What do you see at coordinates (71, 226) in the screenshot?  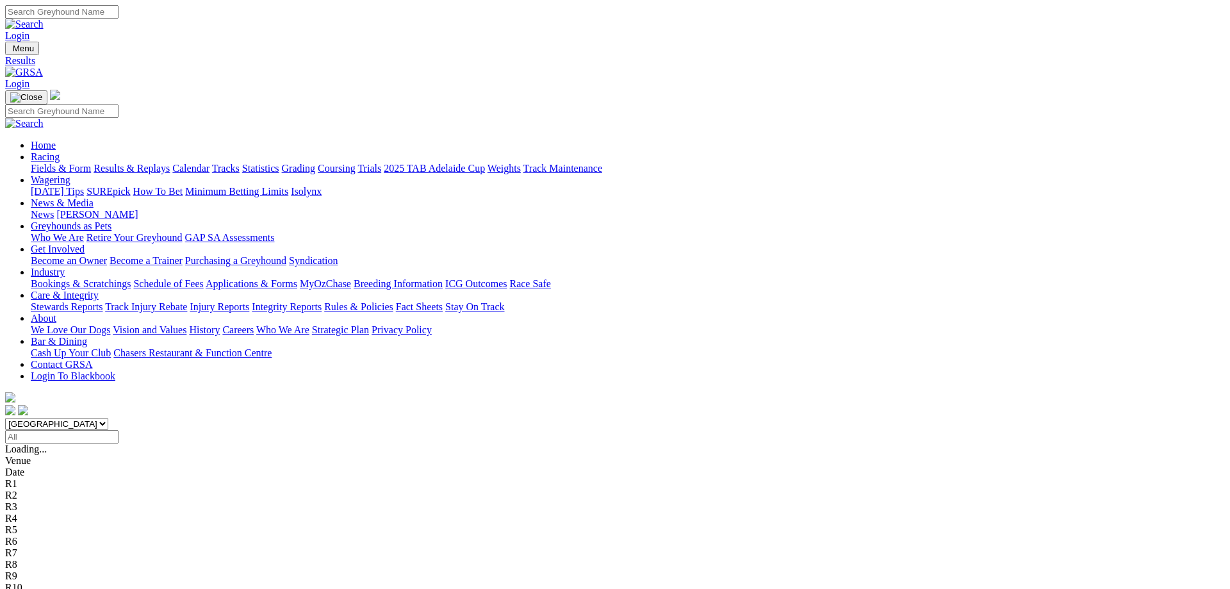 I see `a: Greyhounds as Pets` at bounding box center [71, 226].